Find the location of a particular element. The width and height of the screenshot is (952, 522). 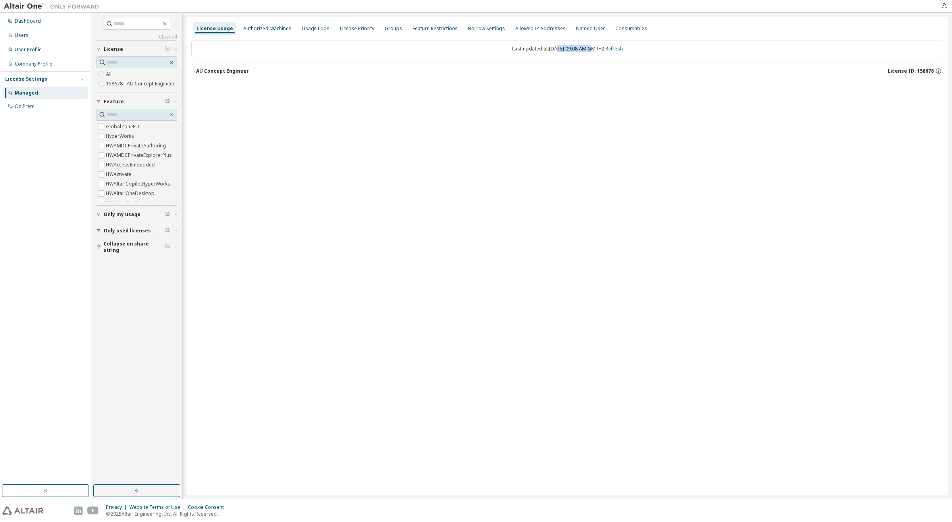

label: HWAltairOneEnterpriseUser is located at coordinates (139, 203).